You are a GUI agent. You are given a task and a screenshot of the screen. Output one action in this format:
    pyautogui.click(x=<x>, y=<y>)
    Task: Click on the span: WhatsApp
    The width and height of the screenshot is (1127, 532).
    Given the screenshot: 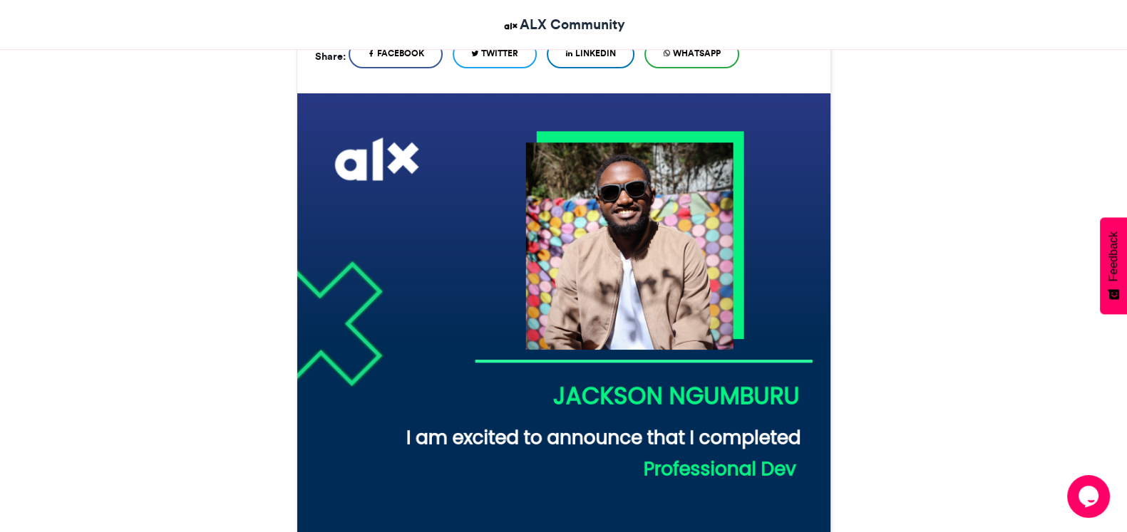 What is the action you would take?
    pyautogui.click(x=696, y=53)
    